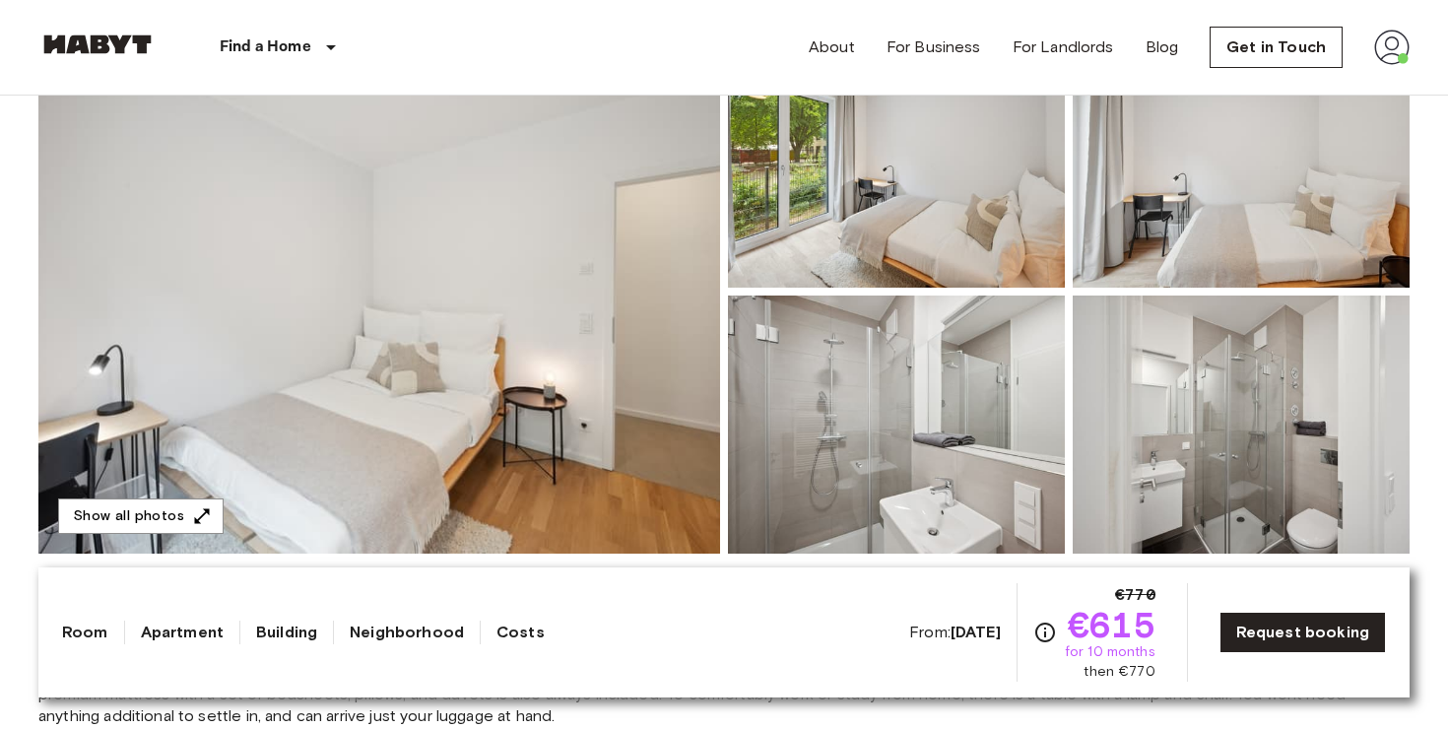 The width and height of the screenshot is (1448, 729). I want to click on span: for 10 months, so click(1110, 652).